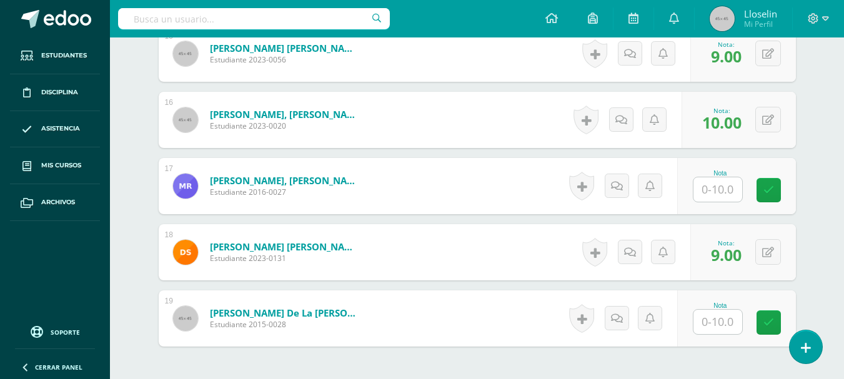  Describe the element at coordinates (285, 258) in the screenshot. I see `span: Estudiante 2023-0131` at that location.